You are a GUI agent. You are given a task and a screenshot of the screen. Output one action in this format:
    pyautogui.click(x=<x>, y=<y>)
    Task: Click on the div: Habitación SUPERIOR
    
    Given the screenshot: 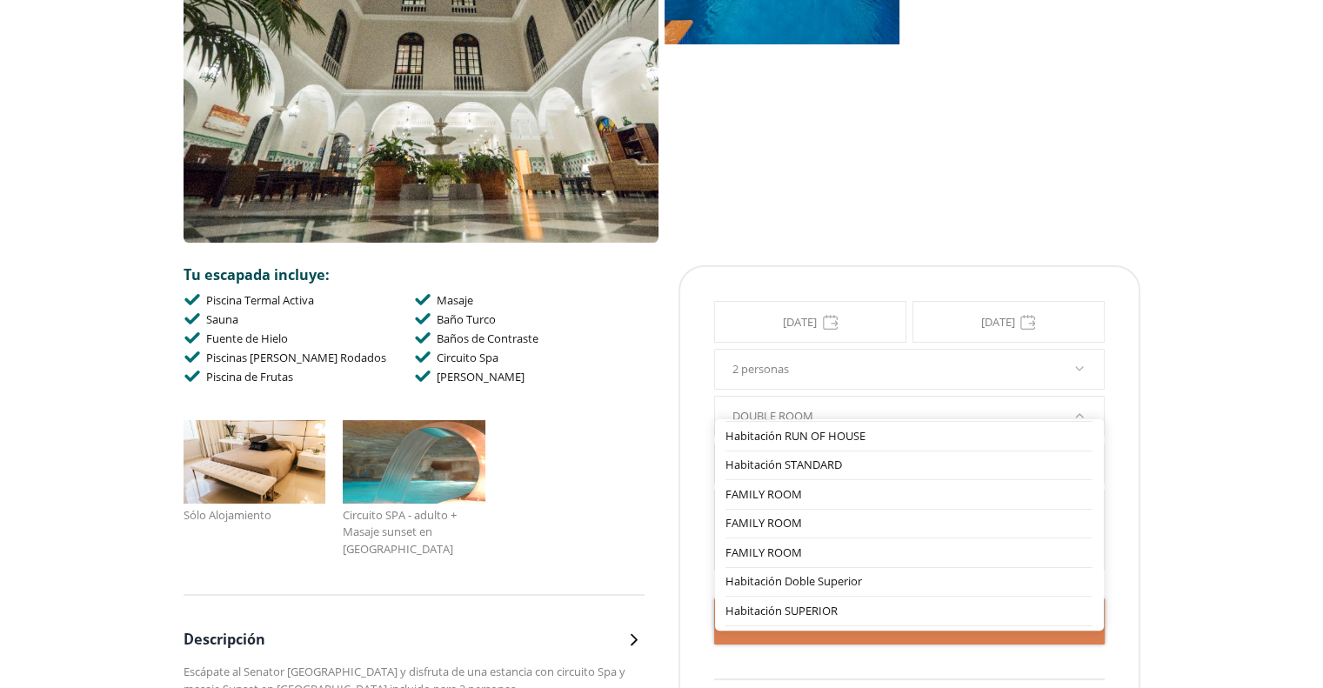 What is the action you would take?
    pyautogui.click(x=909, y=612)
    